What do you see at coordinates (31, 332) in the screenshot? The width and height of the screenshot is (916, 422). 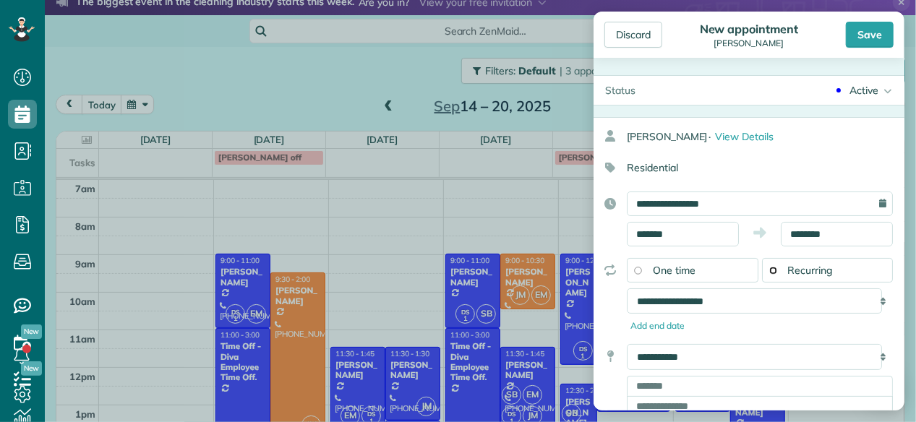 I see `span: New` at bounding box center [31, 332].